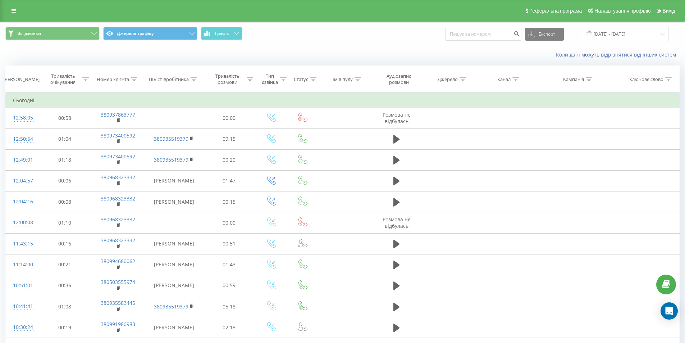  Describe the element at coordinates (623, 11) in the screenshot. I see `span: Налаштування профілю` at that location.